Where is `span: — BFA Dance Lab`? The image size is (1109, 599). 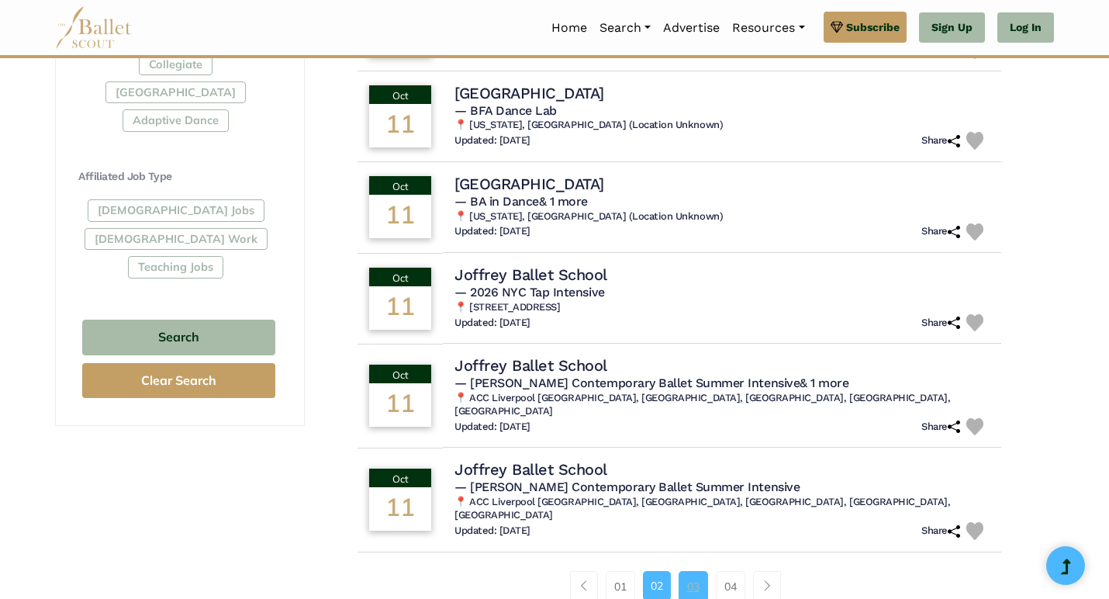 span: — BFA Dance Lab is located at coordinates (506, 110).